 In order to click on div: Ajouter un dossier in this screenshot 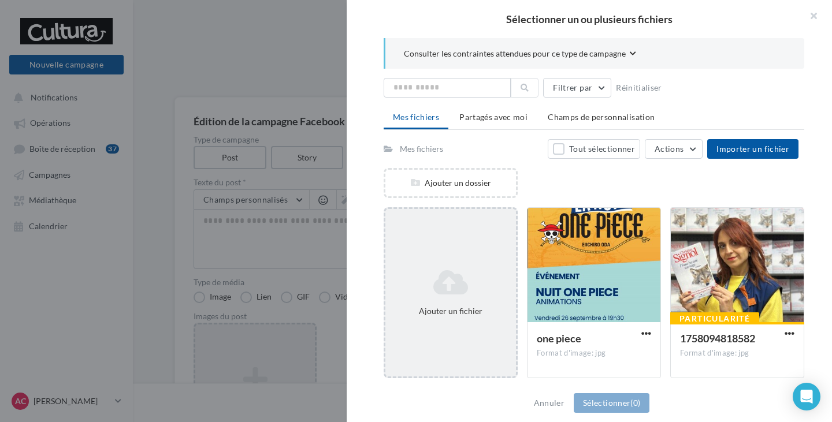, I will do `click(451, 183)`.